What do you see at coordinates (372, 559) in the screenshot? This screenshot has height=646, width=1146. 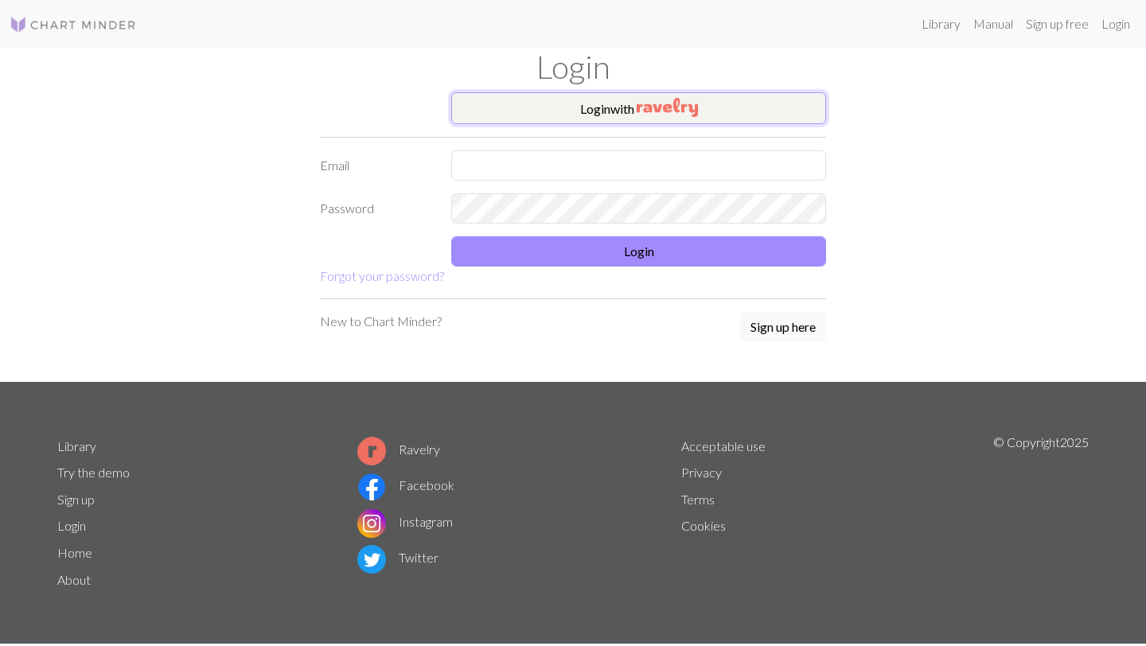 I see `img: Twitter logo` at bounding box center [372, 559].